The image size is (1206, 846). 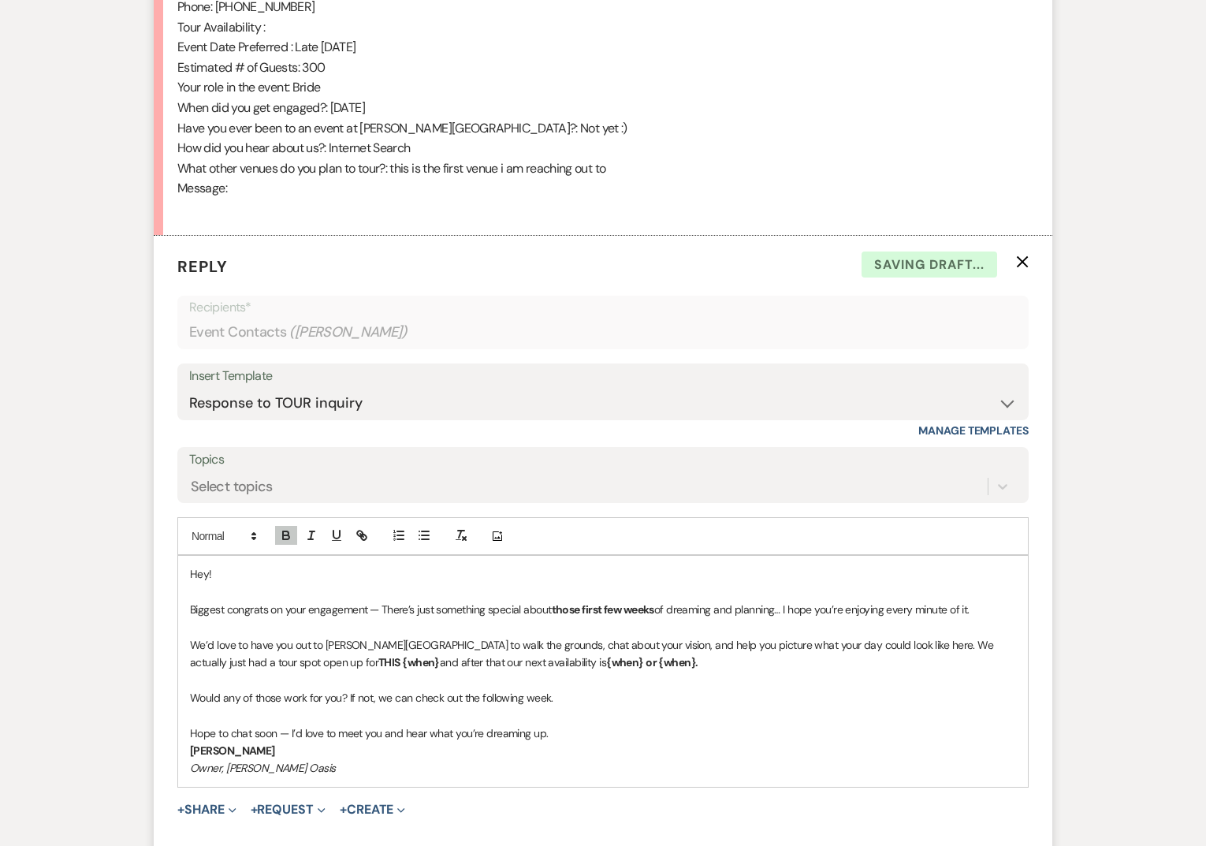 I want to click on span: Saving draft..., so click(x=930, y=265).